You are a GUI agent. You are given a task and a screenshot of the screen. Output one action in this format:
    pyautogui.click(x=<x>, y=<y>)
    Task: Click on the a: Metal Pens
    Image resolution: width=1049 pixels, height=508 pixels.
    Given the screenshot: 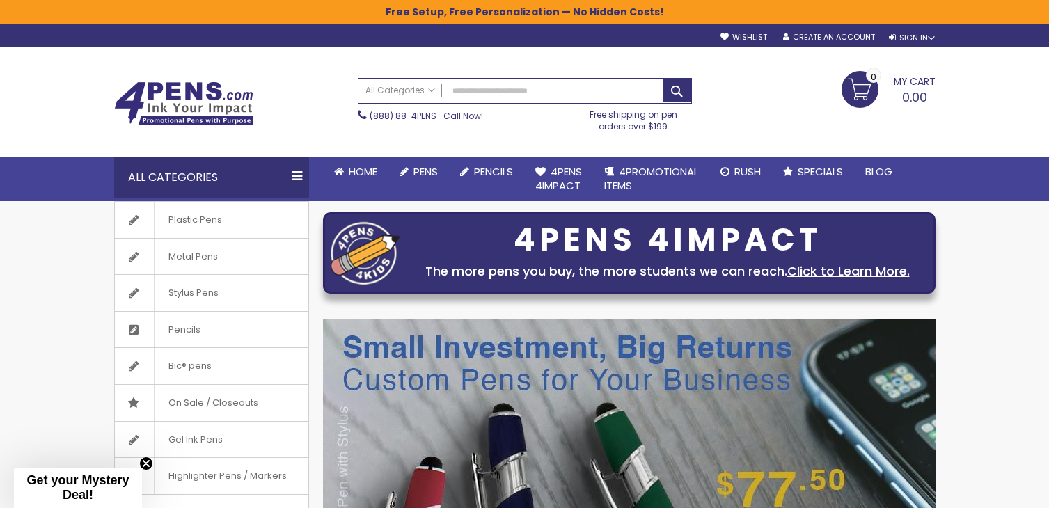 What is the action you would take?
    pyautogui.click(x=212, y=257)
    